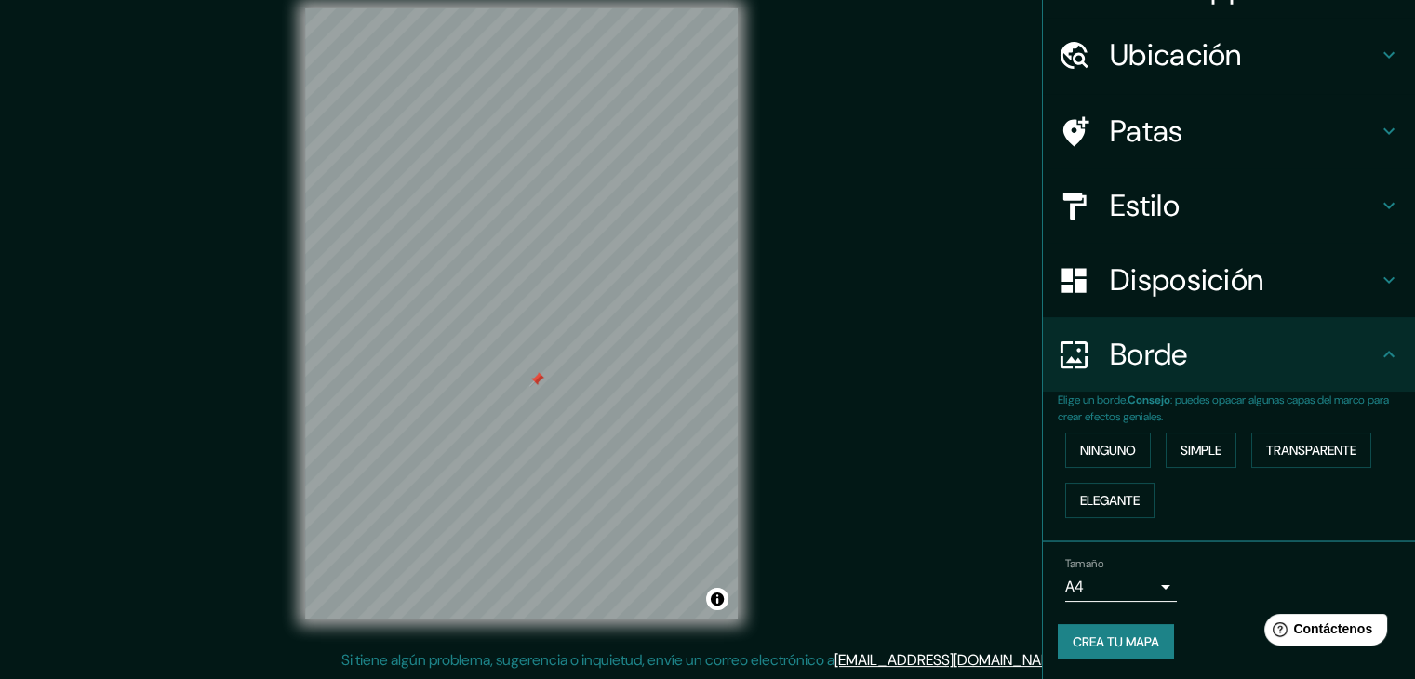 Image resolution: width=1415 pixels, height=679 pixels. Describe the element at coordinates (1149, 400) in the screenshot. I see `font: Consejo` at that location.